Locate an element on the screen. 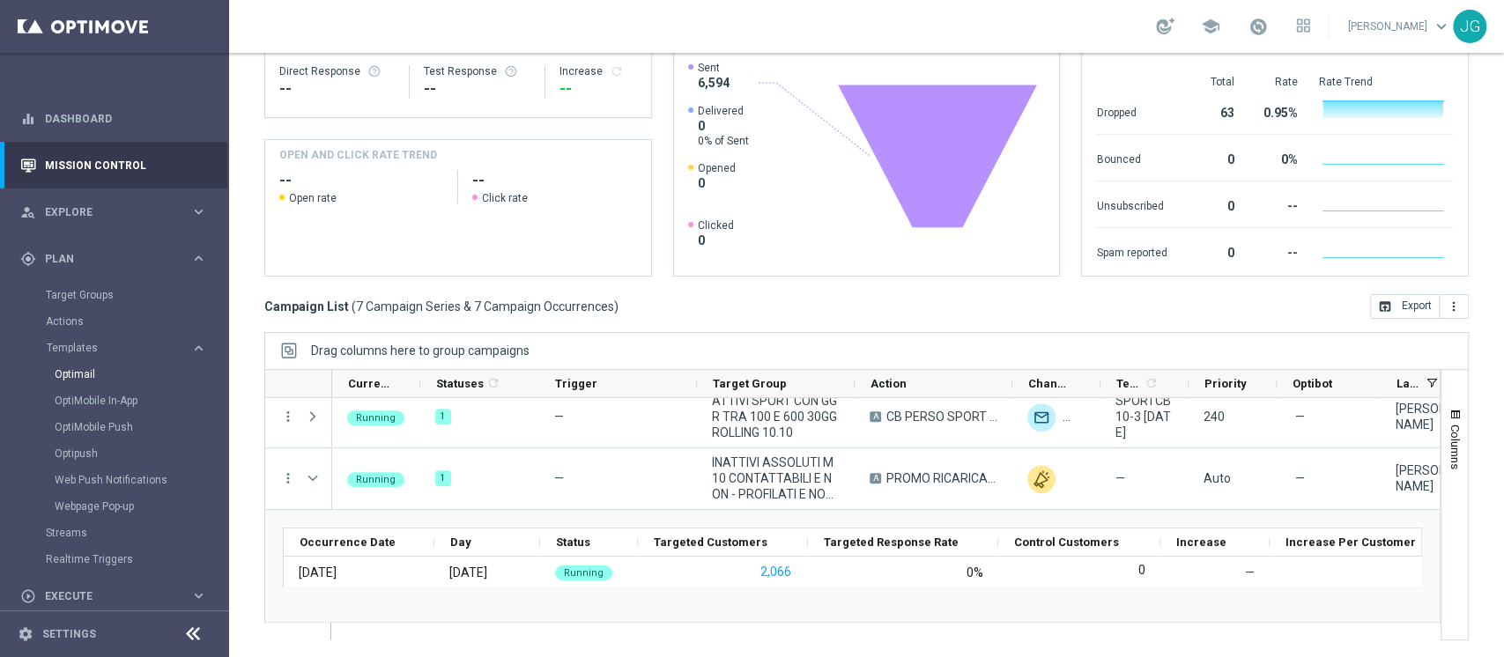 The height and width of the screenshot is (657, 1504). span: Increase Per Customer is located at coordinates (1350, 542).